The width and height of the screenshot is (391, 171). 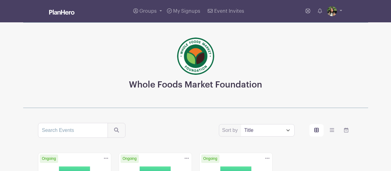 What do you see at coordinates (196, 56) in the screenshot?
I see `img: wfmf_primary_badge_4c.png` at bounding box center [196, 56].